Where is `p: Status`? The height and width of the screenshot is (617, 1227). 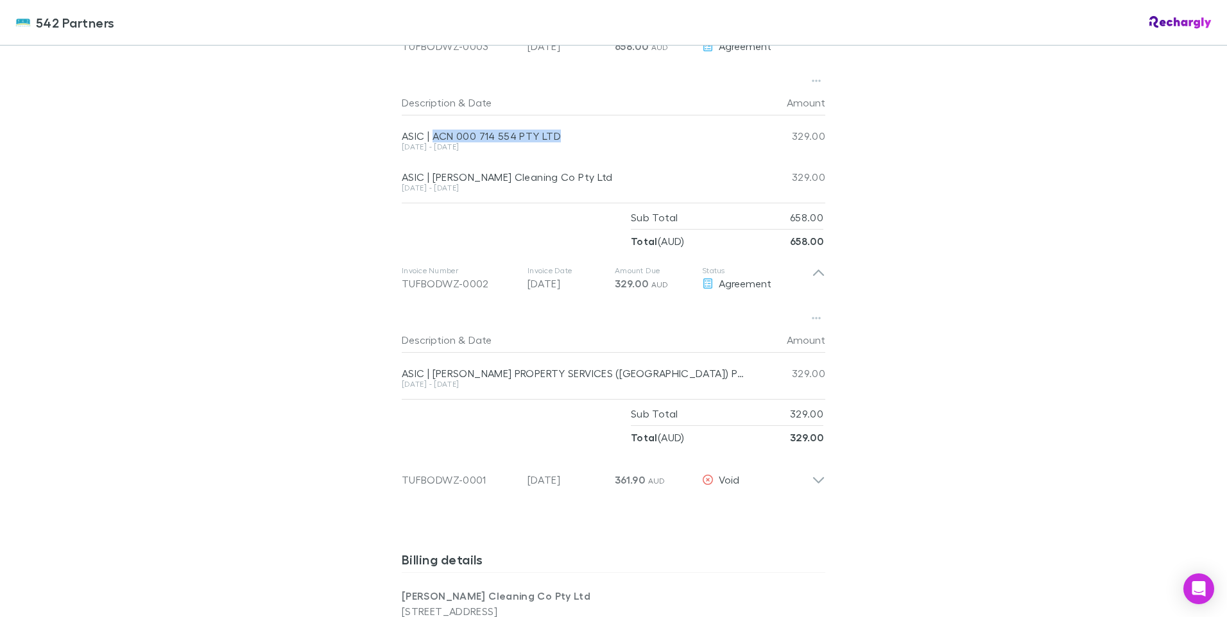
p: Status is located at coordinates (757, 271).